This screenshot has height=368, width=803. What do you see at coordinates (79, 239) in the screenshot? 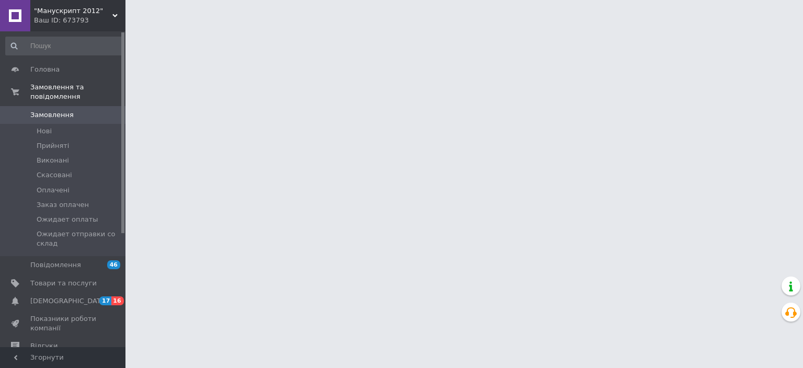
I see `span: Ожидает отправки со склад` at bounding box center [79, 239].